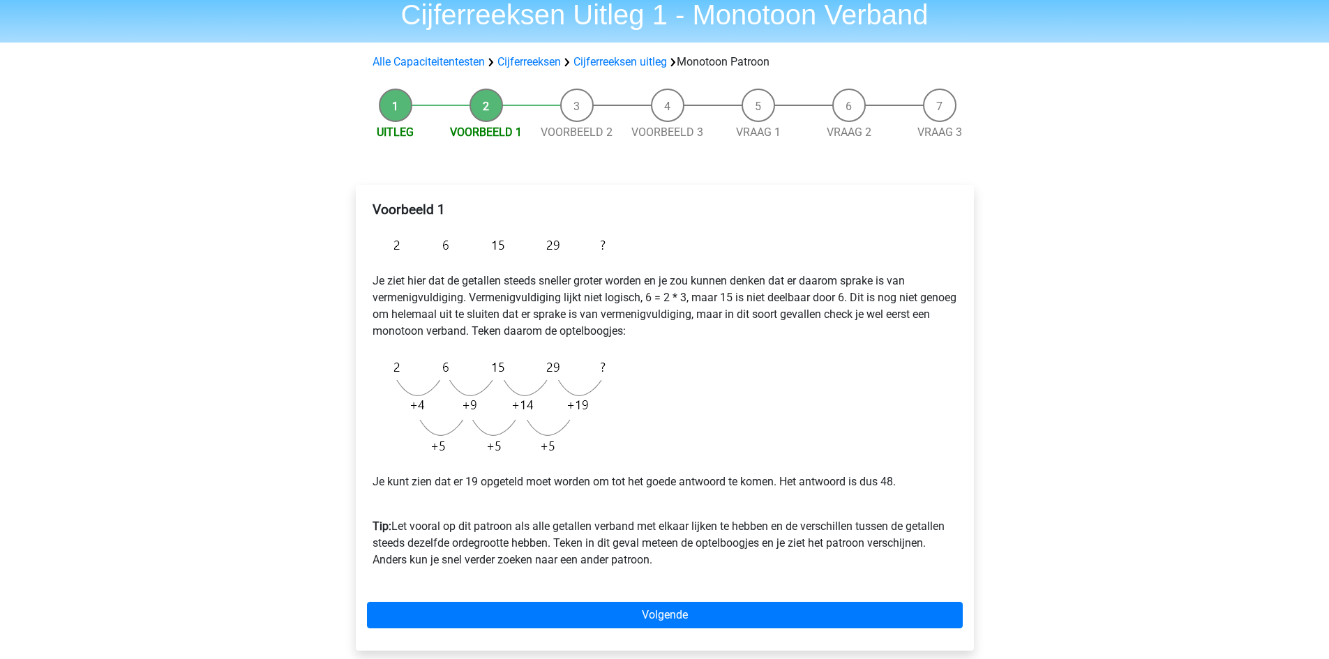 The width and height of the screenshot is (1329, 659). What do you see at coordinates (665, 482) in the screenshot?
I see `p: Je kunt zien dat er 19 opgeteld moet worden om tot het goede antwoord te komen. Het antwoord is d...` at bounding box center [665, 482].